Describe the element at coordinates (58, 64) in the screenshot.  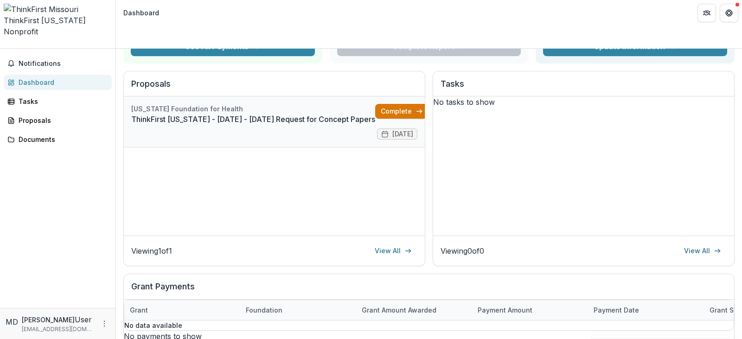
I see `button: Notifications` at that location.